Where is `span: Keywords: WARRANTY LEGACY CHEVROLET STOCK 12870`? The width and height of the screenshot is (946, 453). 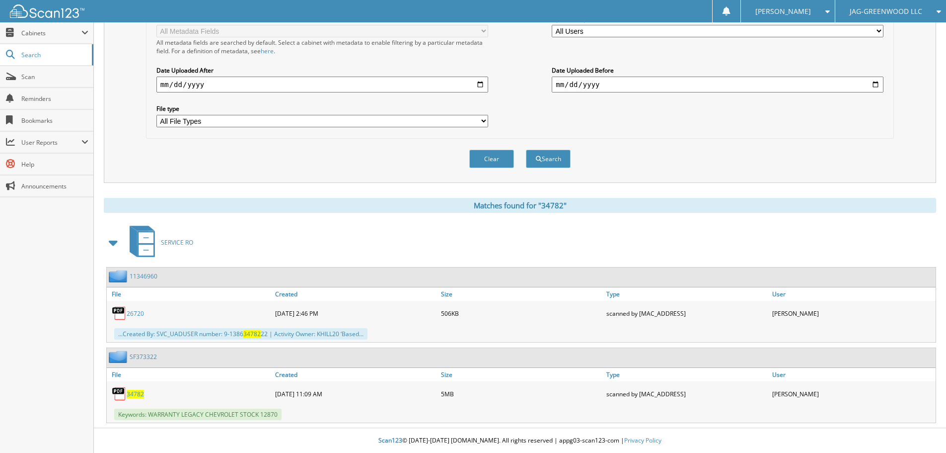 span: Keywords: WARRANTY LEGACY CHEVROLET STOCK 12870 is located at coordinates (198, 414).